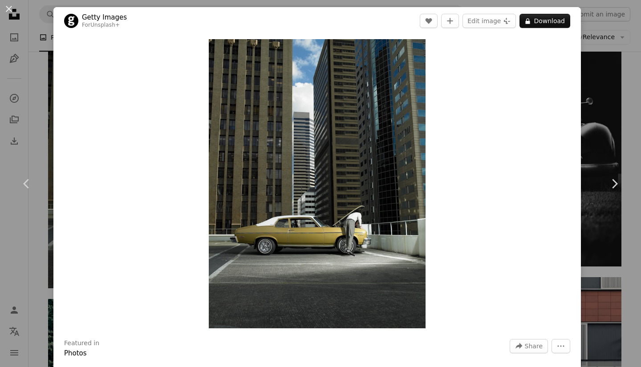 Image resolution: width=641 pixels, height=367 pixels. I want to click on button: More Actions, so click(561, 346).